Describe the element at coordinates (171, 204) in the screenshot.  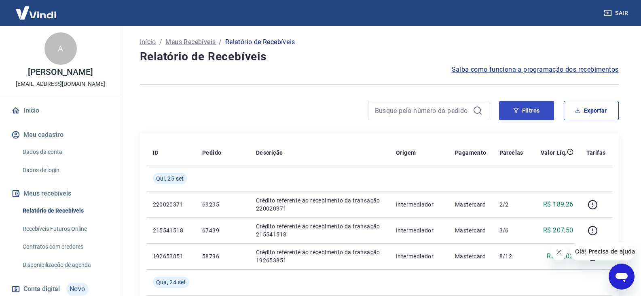
I see `p: 220020371` at that location.